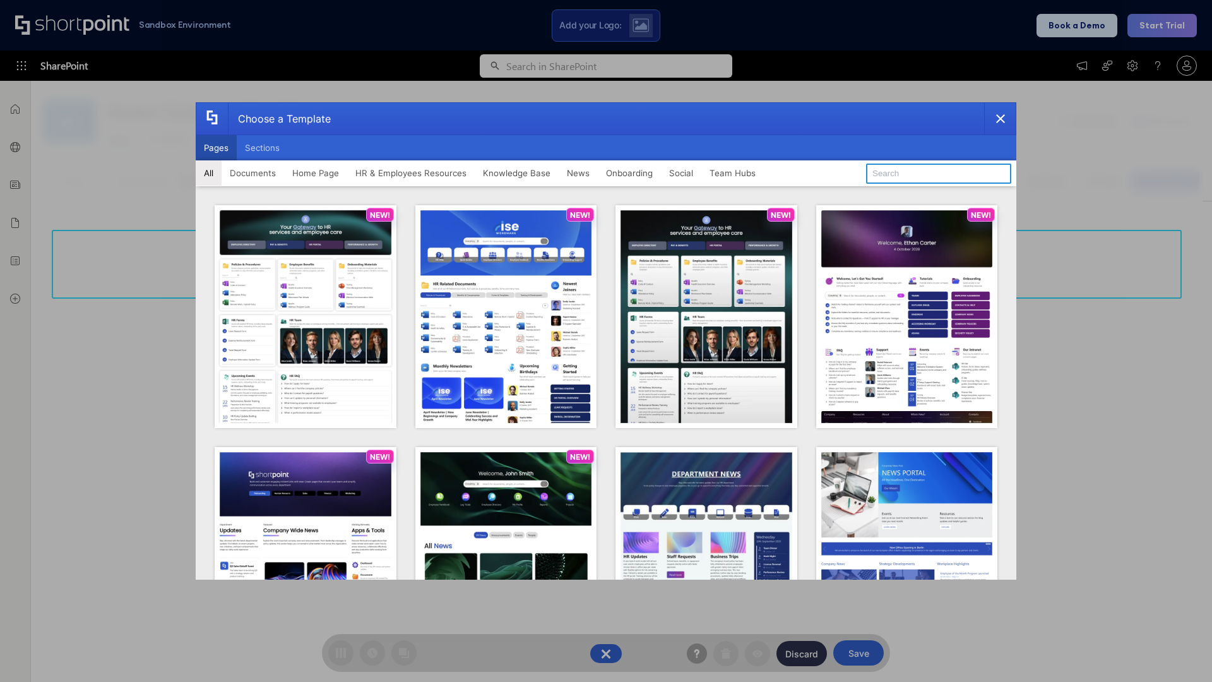 The width and height of the screenshot is (1212, 682). I want to click on input: Search, so click(939, 174).